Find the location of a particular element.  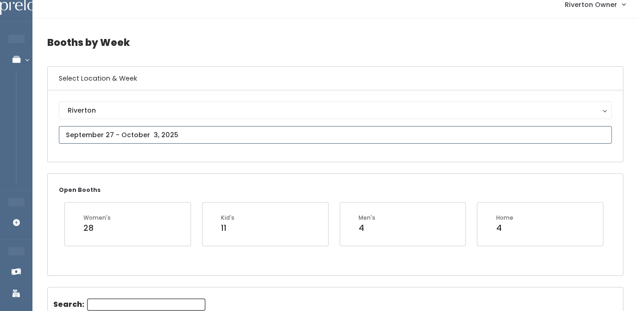

div: Men's is located at coordinates (367, 218).